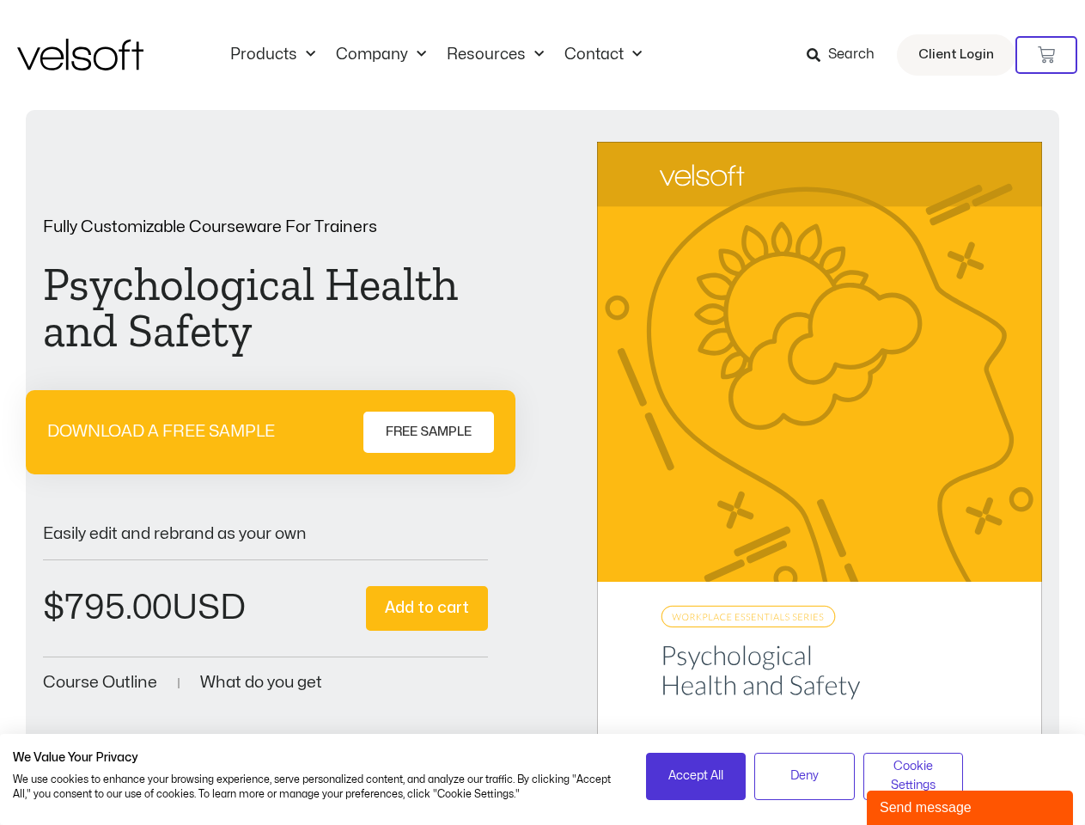 This screenshot has width=1085, height=825. What do you see at coordinates (316, 787) in the screenshot?
I see `p: We use cookies to enhance your browsing experience, serve personalized content, and analyze our t...` at bounding box center [316, 787].